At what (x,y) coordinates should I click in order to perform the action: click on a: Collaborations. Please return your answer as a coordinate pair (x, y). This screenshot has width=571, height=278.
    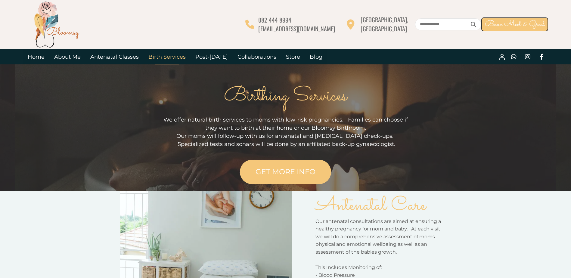
    Looking at the image, I should click on (257, 57).